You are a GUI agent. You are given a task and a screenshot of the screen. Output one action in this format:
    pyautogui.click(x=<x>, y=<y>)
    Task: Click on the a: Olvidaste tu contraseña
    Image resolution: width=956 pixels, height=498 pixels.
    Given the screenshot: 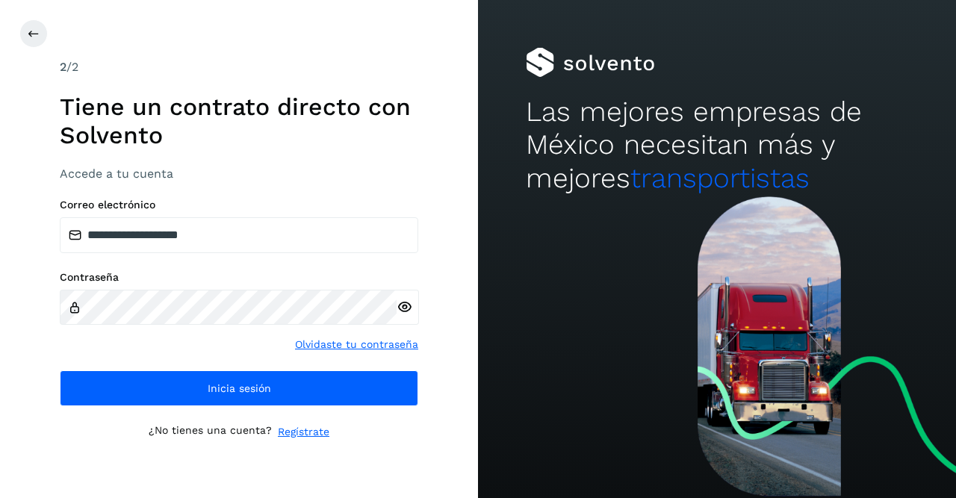 What is the action you would take?
    pyautogui.click(x=356, y=344)
    